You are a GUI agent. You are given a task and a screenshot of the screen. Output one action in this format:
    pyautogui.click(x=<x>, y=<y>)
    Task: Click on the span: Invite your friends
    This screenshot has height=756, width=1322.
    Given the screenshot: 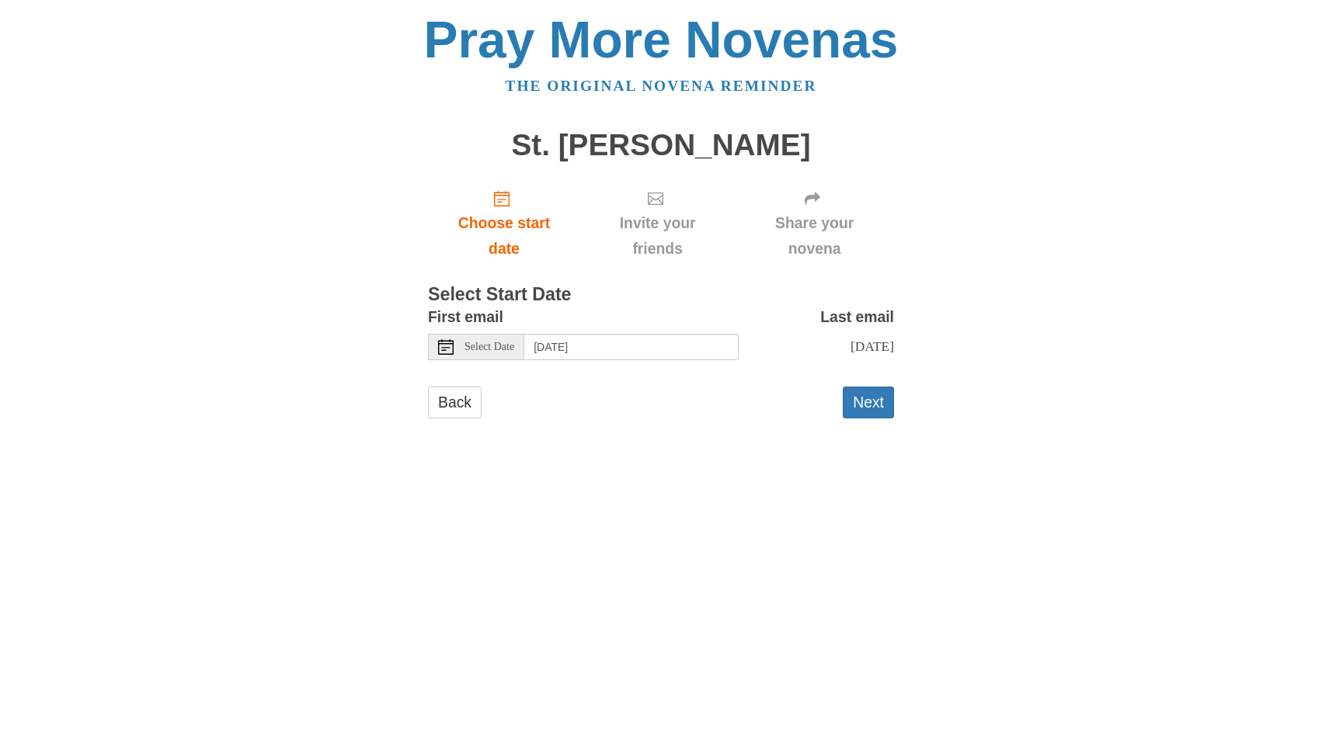 What is the action you would take?
    pyautogui.click(x=657, y=236)
    